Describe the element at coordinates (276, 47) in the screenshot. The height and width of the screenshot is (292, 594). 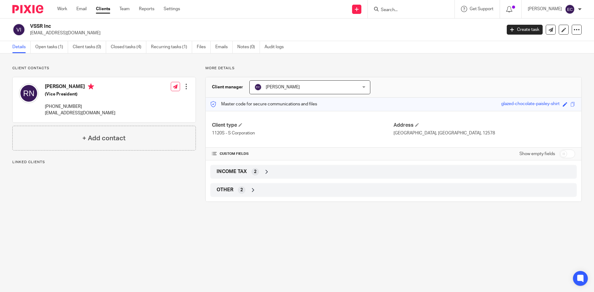
I see `a: Audit logs` at that location.